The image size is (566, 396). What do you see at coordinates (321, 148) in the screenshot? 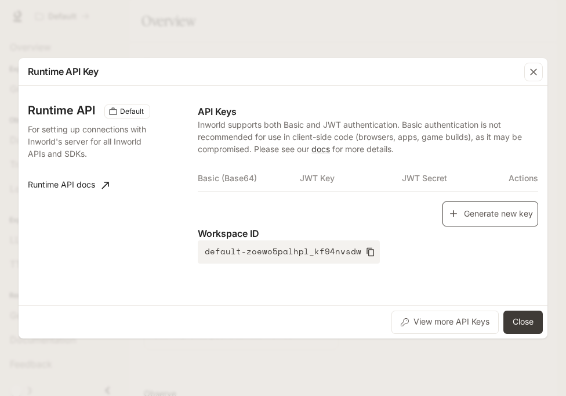
I see `a: docs` at bounding box center [321, 148].